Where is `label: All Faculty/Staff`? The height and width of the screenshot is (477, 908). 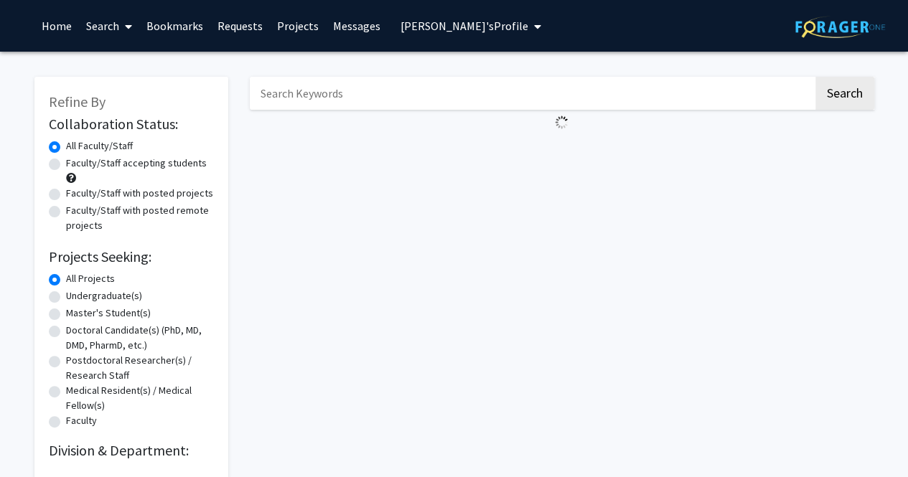
label: All Faculty/Staff is located at coordinates (99, 146).